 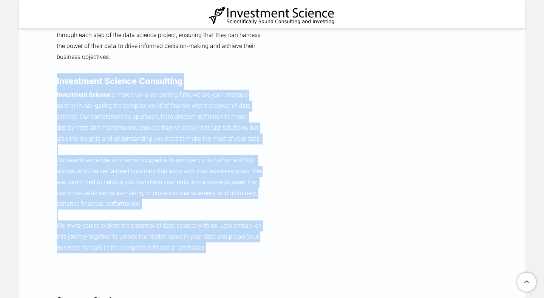 I want to click on span: is more than a consulting firm; we are your strategic partner in navigating the complex world of ..., so click(x=159, y=116).